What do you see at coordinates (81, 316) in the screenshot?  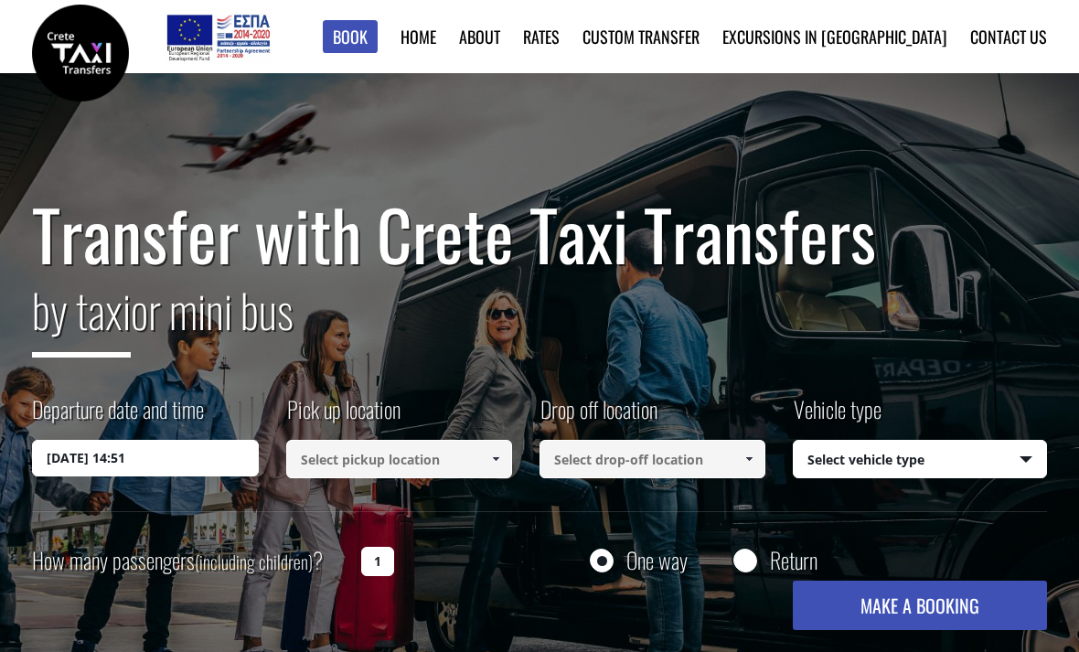 I see `span: by taxi` at bounding box center [81, 316].